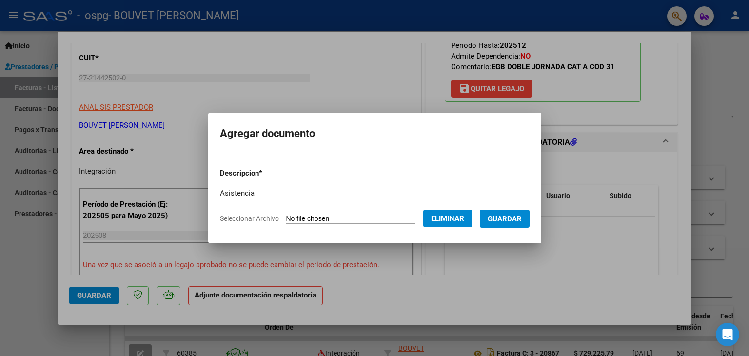 This screenshot has width=749, height=356. What do you see at coordinates (448, 218) in the screenshot?
I see `button: Eliminar` at bounding box center [448, 218].